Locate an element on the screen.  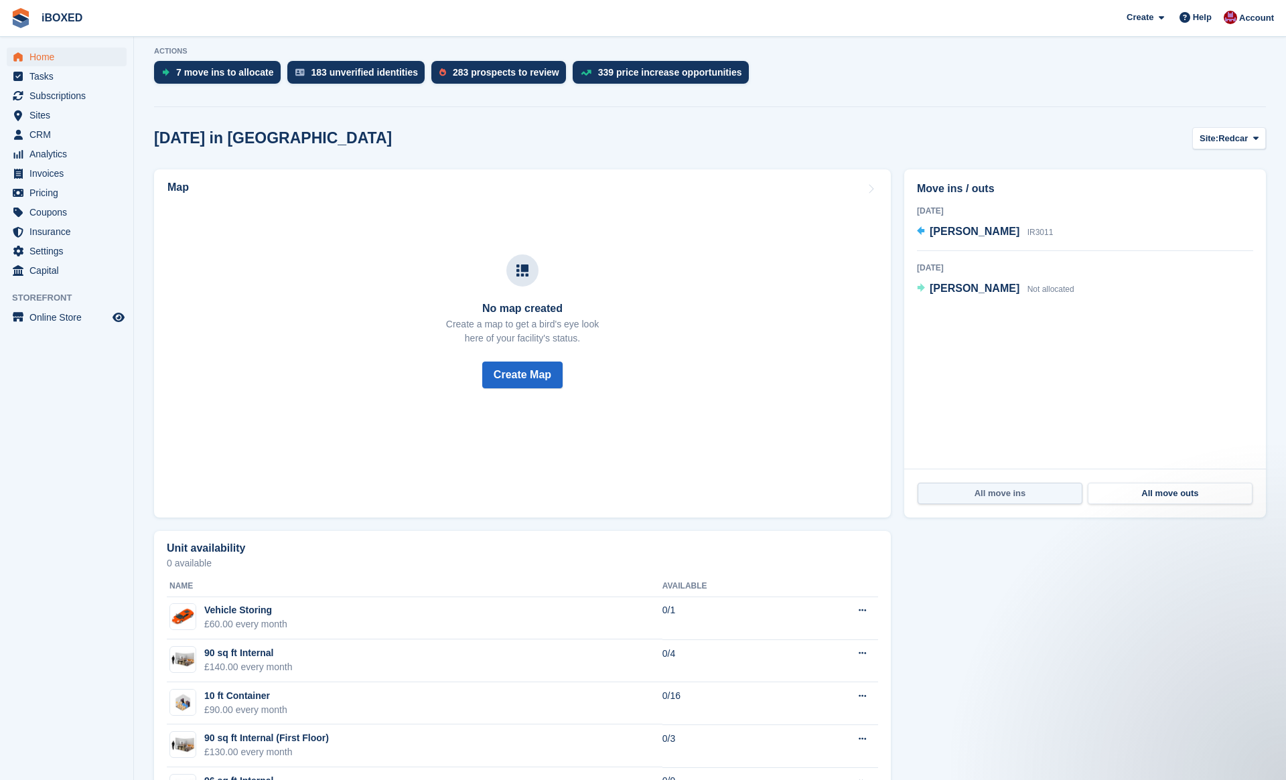
span: Analytics is located at coordinates (70, 154).